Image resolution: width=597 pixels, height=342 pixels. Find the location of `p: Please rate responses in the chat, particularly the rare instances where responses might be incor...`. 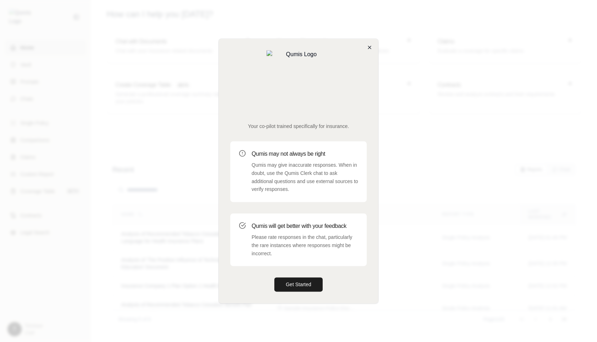

p: Please rate responses in the chat, particularly the rare instances where responses might be incor... is located at coordinates (305, 245).